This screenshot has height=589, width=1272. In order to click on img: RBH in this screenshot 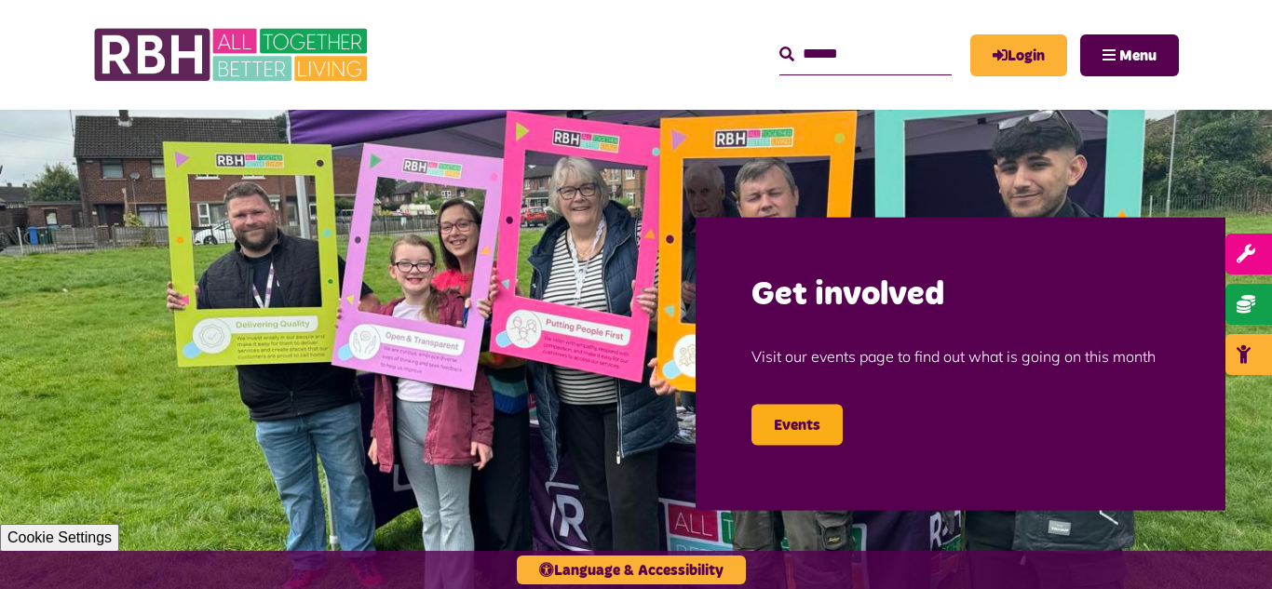, I will do `click(233, 55)`.